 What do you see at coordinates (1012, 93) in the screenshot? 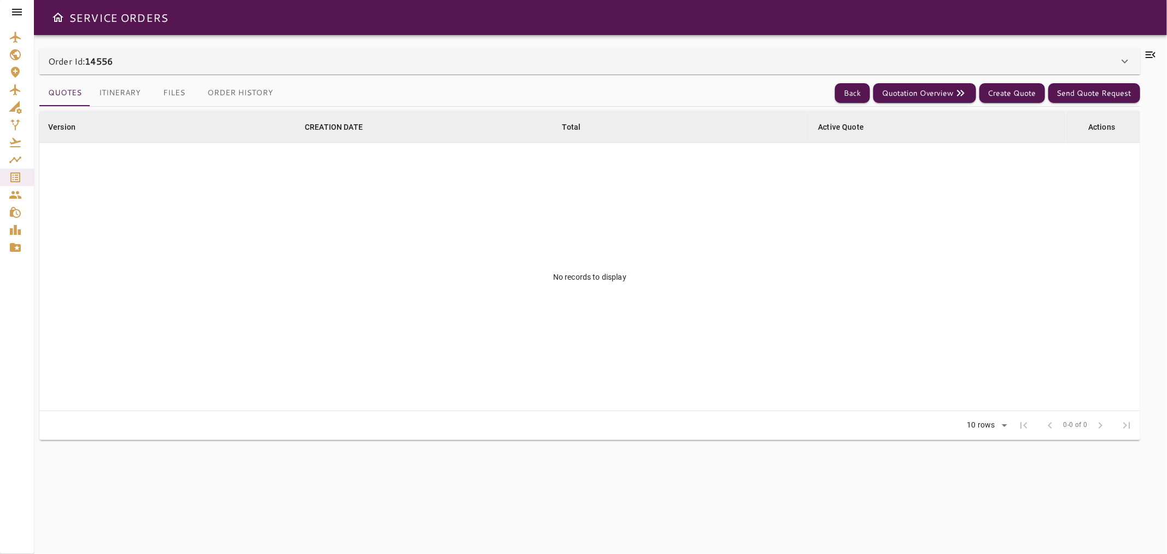
I see `button: Create Quote` at bounding box center [1012, 93].